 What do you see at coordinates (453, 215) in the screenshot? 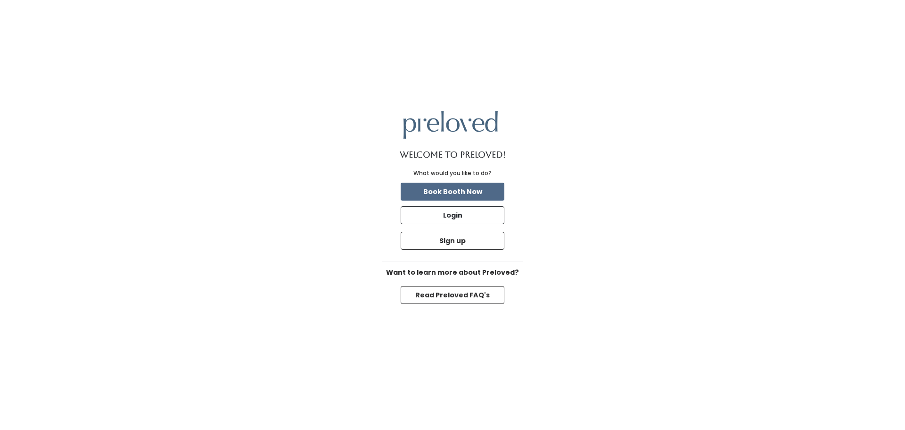
I see `a: Login` at bounding box center [453, 215].